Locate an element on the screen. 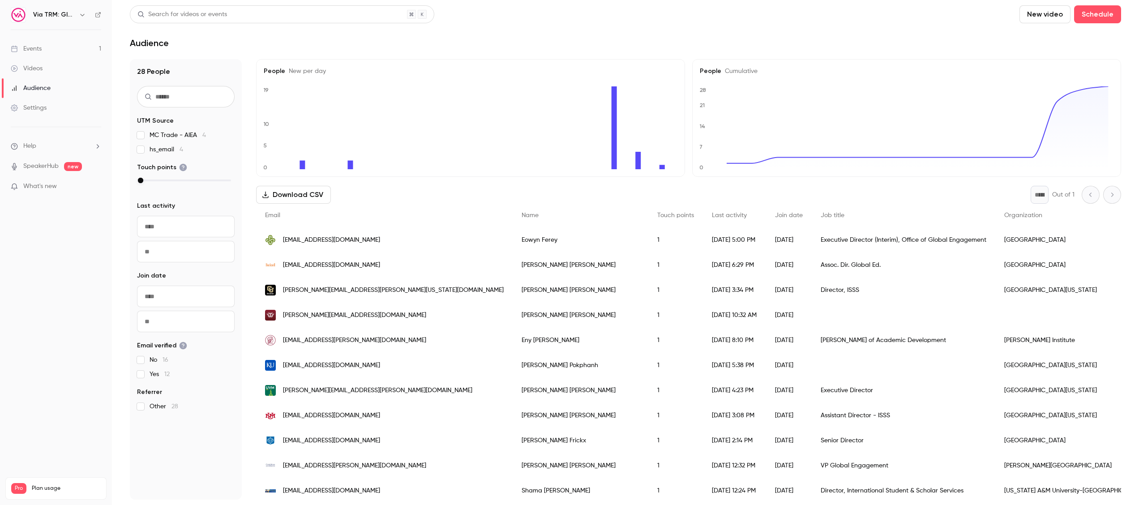  div: Settings is located at coordinates (29, 108).